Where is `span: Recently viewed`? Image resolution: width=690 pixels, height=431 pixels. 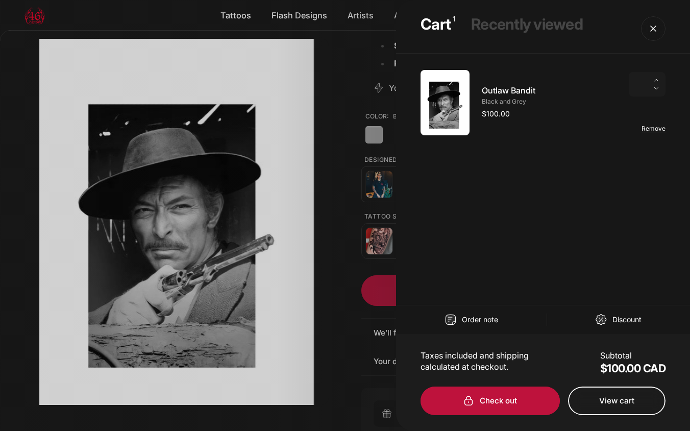 span: Recently viewed is located at coordinates (527, 24).